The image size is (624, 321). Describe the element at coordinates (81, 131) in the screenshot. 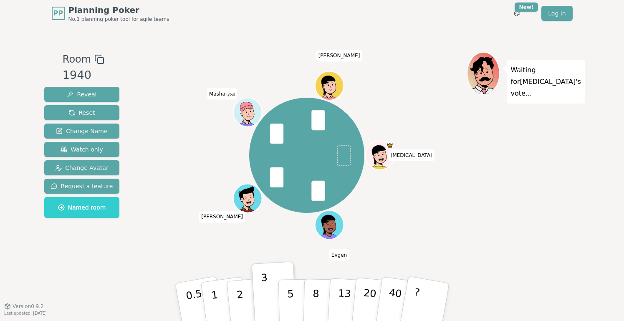

I see `span: Change Name` at that location.